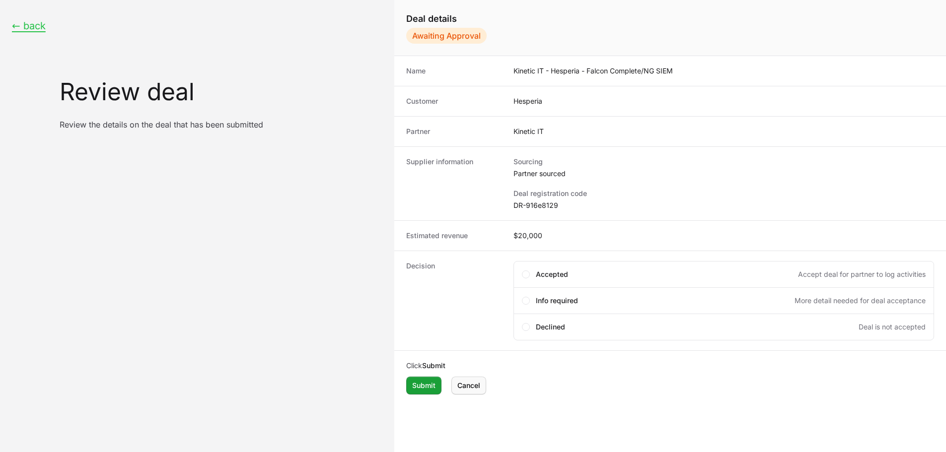 The height and width of the screenshot is (452, 946). Describe the element at coordinates (724, 236) in the screenshot. I see `dd: $20,000` at that location.